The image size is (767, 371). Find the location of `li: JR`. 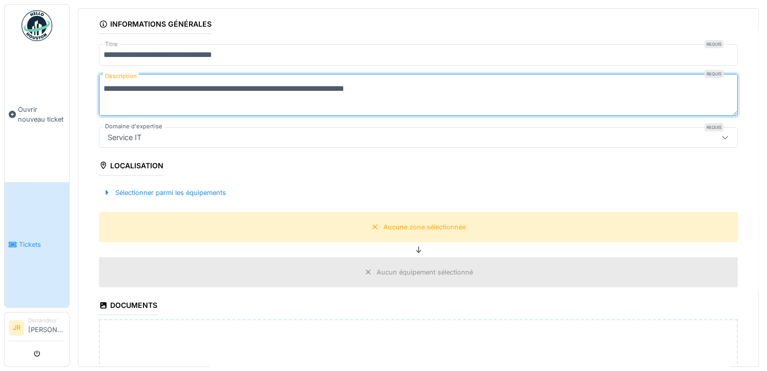

li: JR is located at coordinates (16, 328).